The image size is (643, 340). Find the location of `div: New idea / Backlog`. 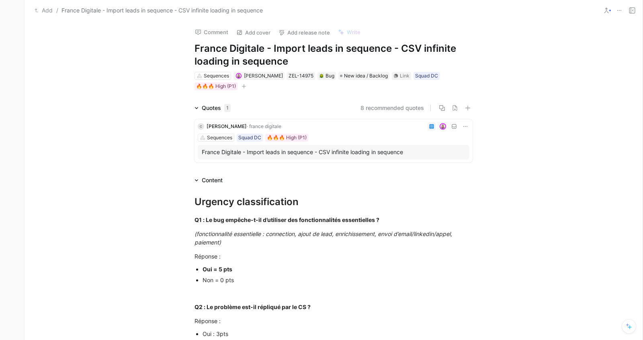

div: New idea / Backlog is located at coordinates (363, 76).